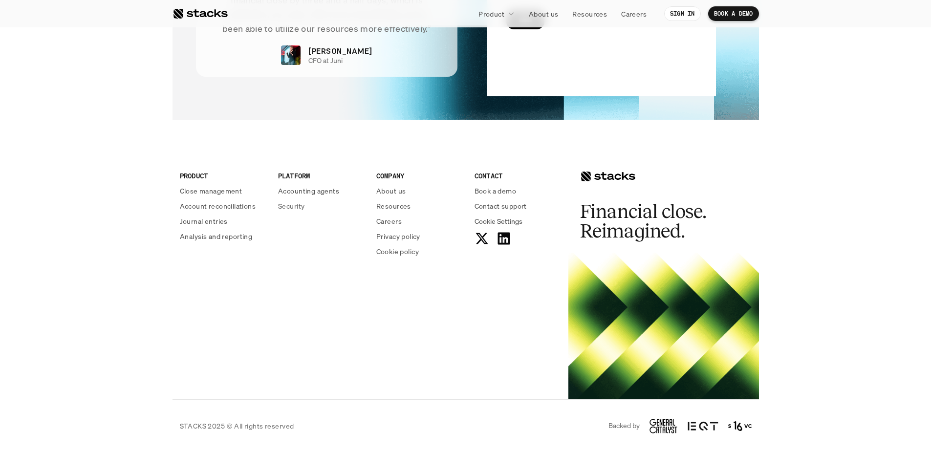  What do you see at coordinates (397, 251) in the screenshot?
I see `p: Cookie policy` at bounding box center [397, 251].